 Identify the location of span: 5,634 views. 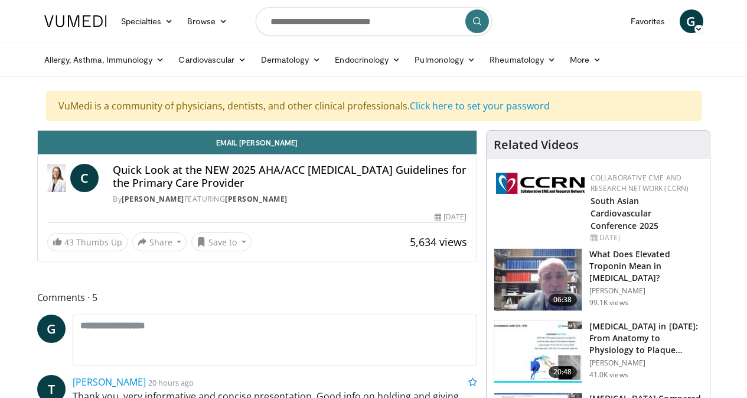
(438, 242).